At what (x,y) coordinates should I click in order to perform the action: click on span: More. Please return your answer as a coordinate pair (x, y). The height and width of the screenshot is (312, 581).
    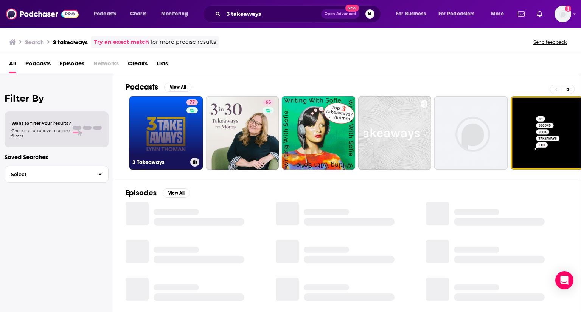
    Looking at the image, I should click on (497, 14).